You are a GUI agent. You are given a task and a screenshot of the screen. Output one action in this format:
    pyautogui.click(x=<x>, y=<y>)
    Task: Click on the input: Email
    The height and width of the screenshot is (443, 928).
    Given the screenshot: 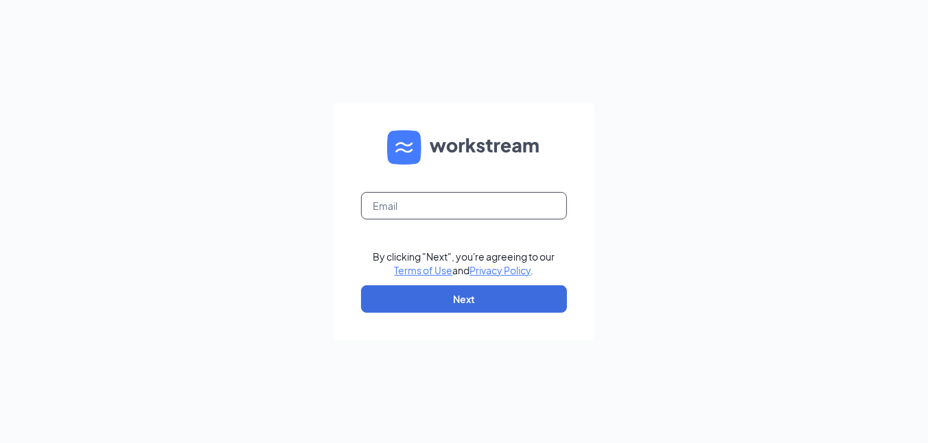 What is the action you would take?
    pyautogui.click(x=464, y=206)
    